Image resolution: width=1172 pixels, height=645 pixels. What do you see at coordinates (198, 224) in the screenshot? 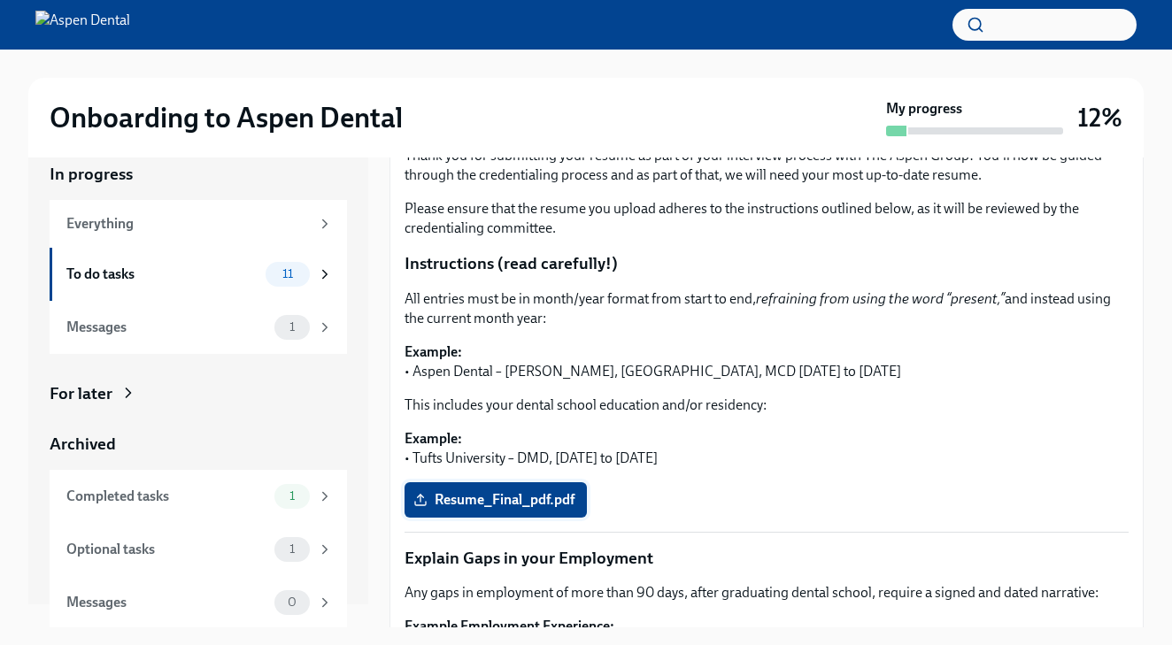
I see `a: Everything` at bounding box center [198, 224].